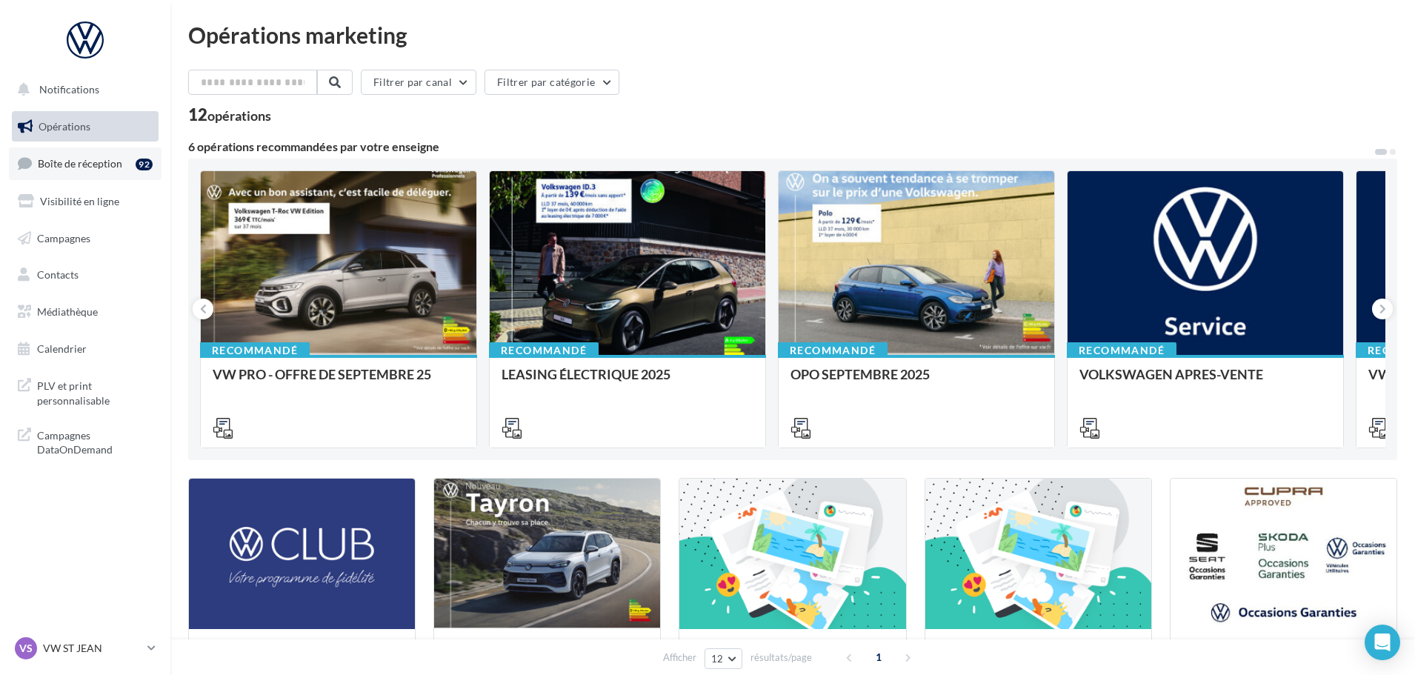  Describe the element at coordinates (793, 35) in the screenshot. I see `div: Opérations marketing` at that location.